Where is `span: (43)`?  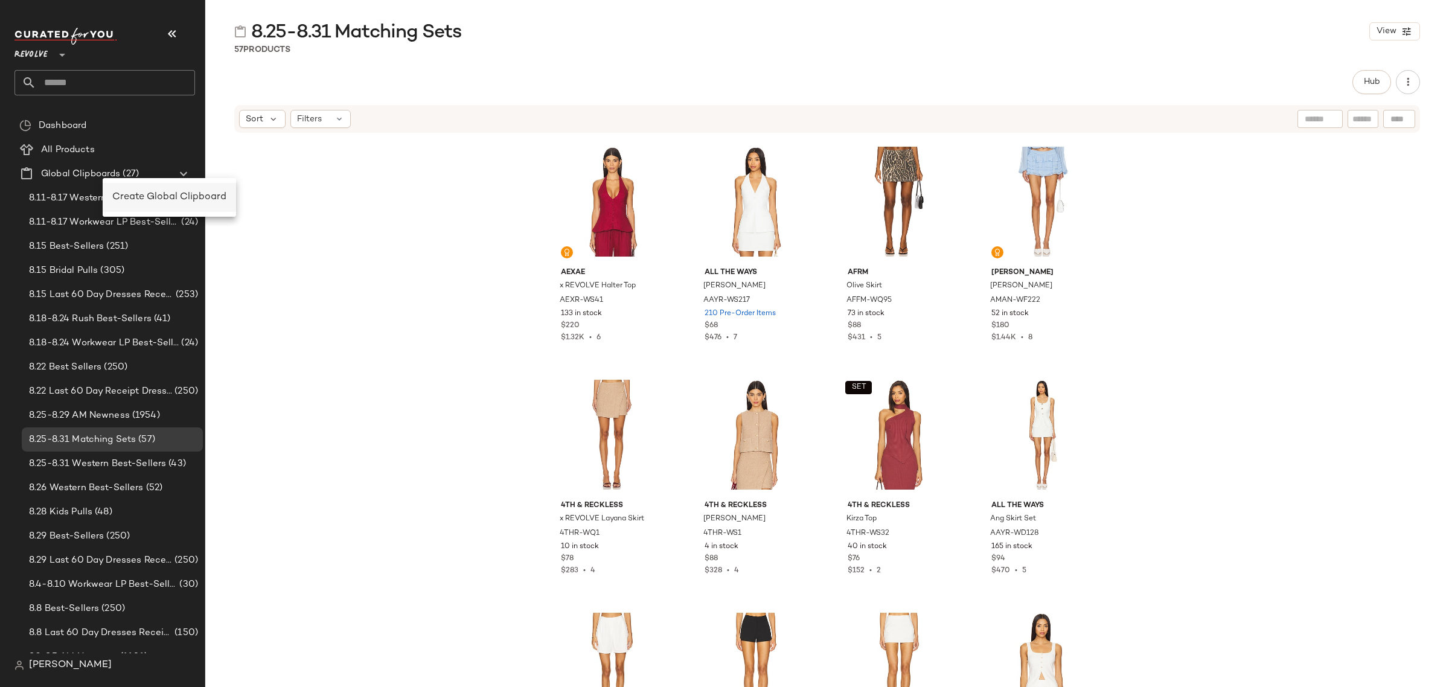 span: (43) is located at coordinates (176, 464).